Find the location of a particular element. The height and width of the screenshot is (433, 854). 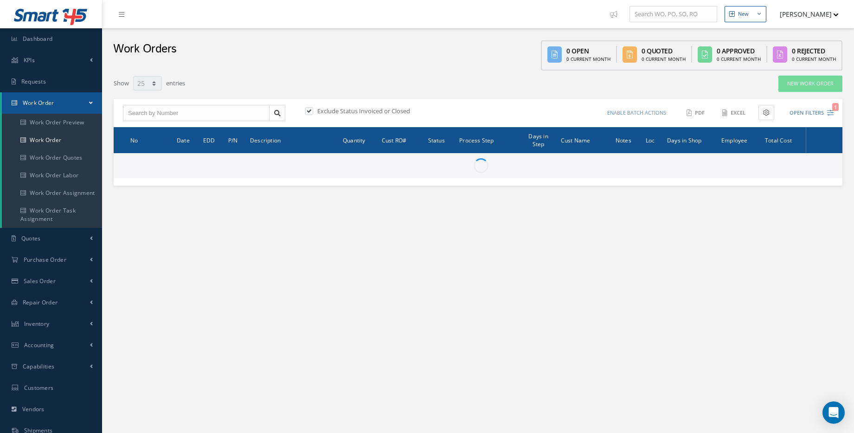

a: Work Order Task Assignment is located at coordinates (52, 215).